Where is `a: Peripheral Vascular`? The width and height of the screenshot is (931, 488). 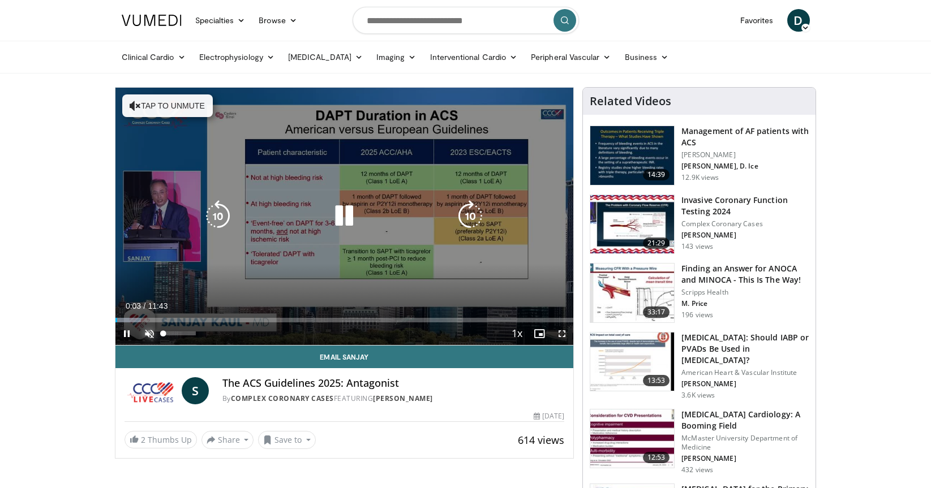 a: Peripheral Vascular is located at coordinates (570, 57).